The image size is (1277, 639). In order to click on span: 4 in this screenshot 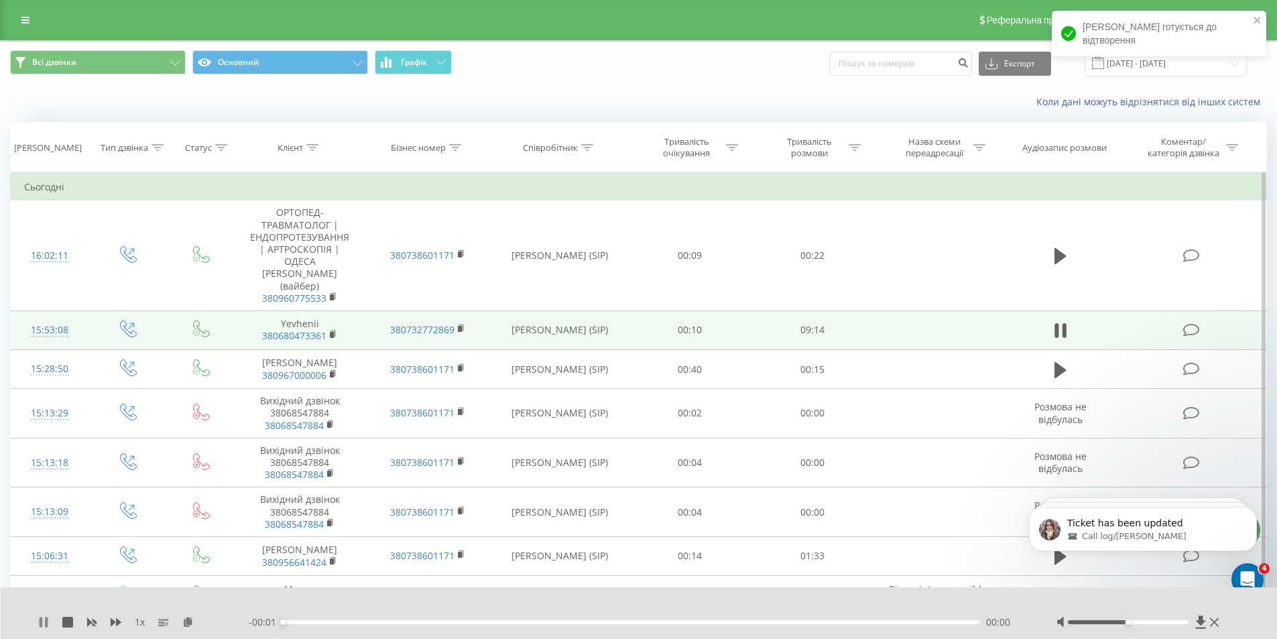, I will do `click(1264, 568)`.